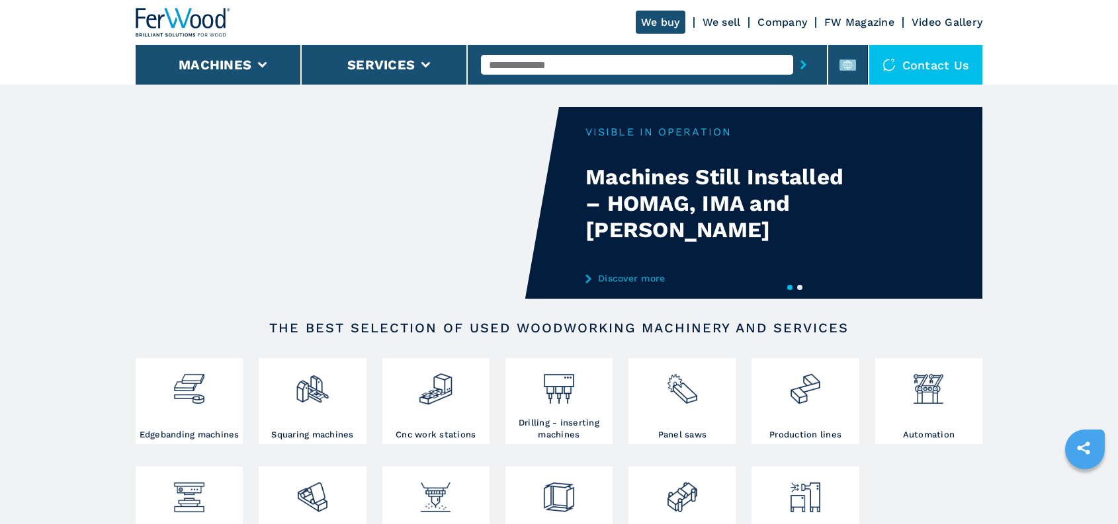 The image size is (1118, 524). I want to click on video: Your browser does not support the video tag., so click(347, 203).